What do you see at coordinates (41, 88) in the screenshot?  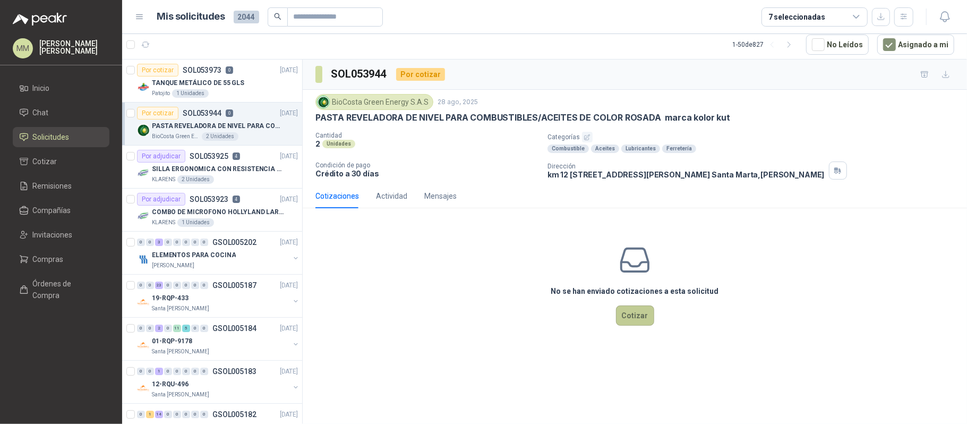 I see `span: Inicio` at bounding box center [41, 88].